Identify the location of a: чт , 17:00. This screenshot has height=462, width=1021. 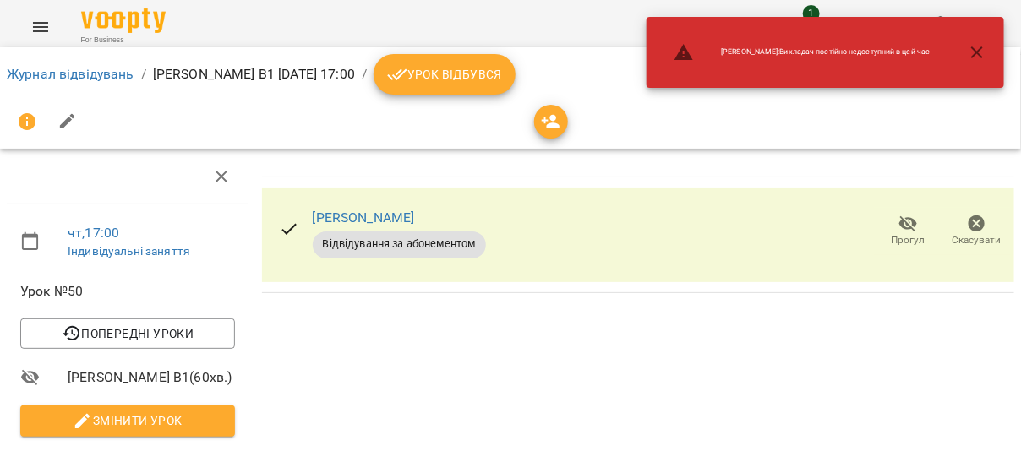
(93, 232).